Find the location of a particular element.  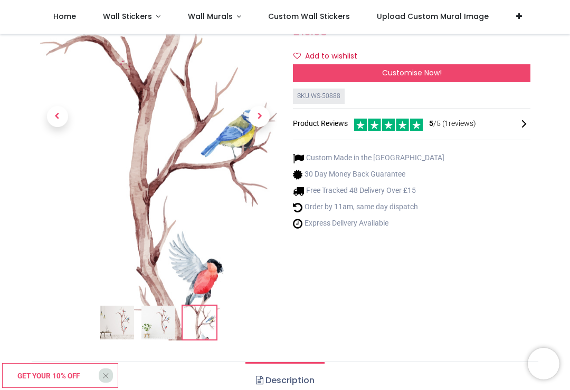

li: Free Tracked 48 Delivery Over £15 is located at coordinates (368, 191).